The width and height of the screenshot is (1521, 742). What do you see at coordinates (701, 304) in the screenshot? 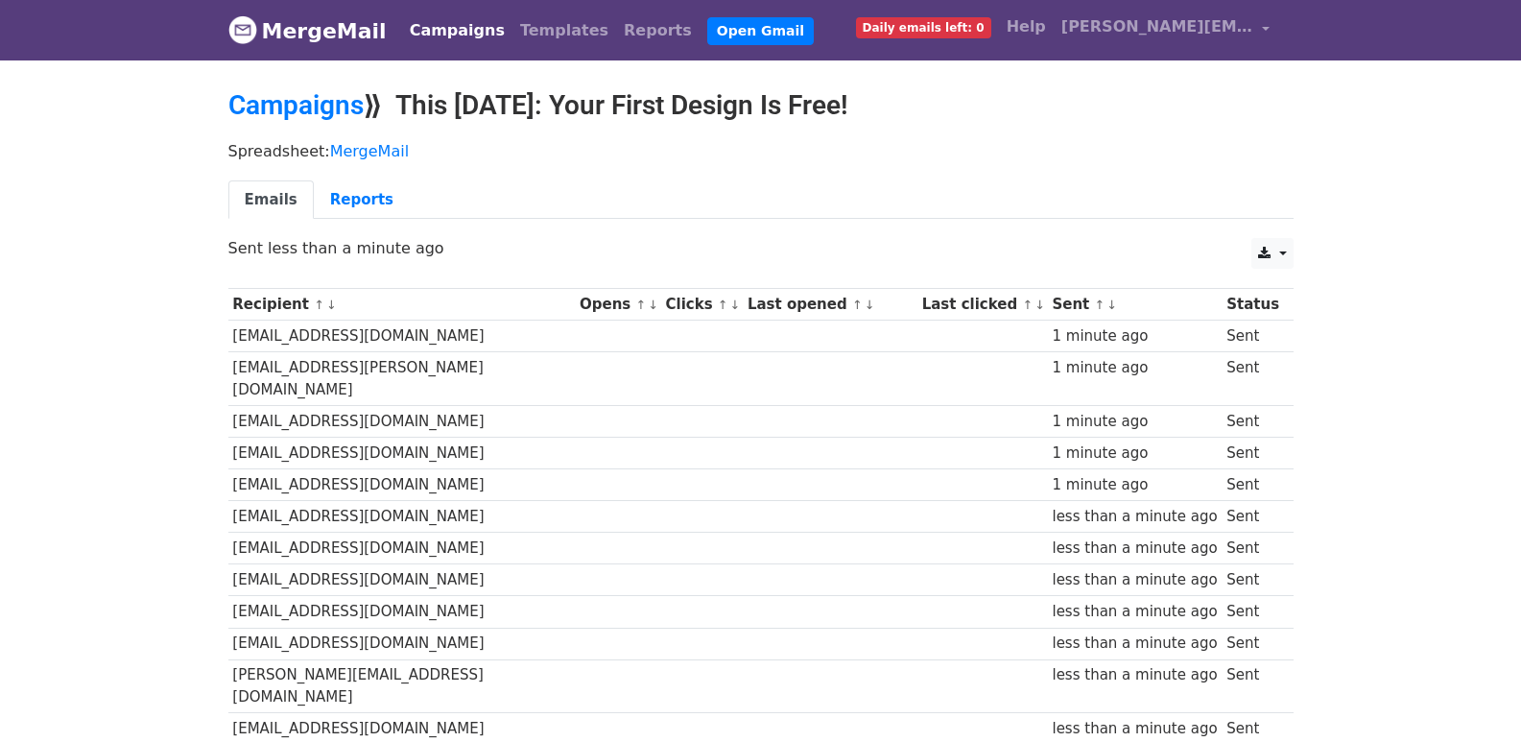
I see `th: Clicks` at bounding box center [701, 304].